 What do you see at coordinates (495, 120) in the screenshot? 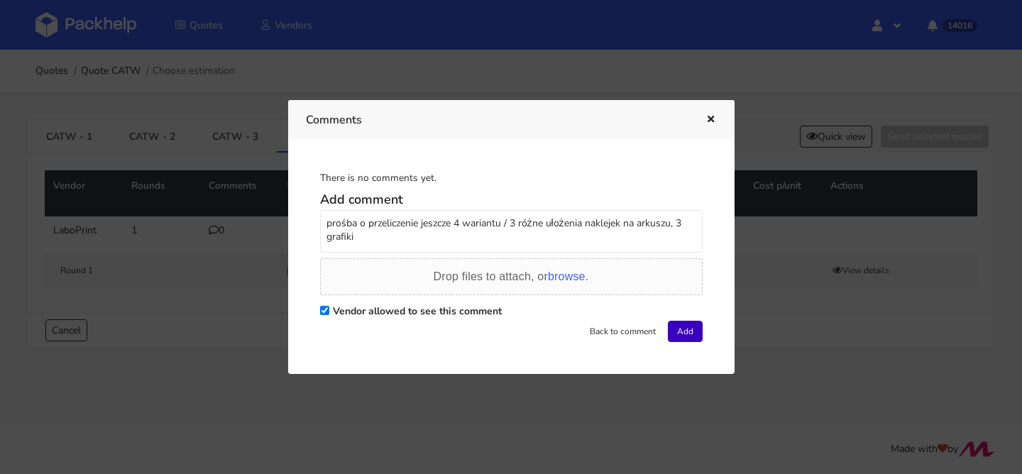
I see `h3: Comments` at bounding box center [495, 120].